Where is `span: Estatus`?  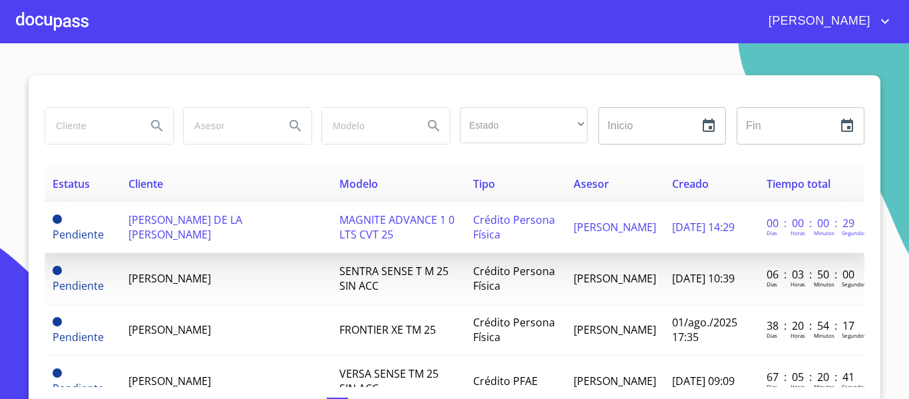 span: Estatus is located at coordinates (71, 184).